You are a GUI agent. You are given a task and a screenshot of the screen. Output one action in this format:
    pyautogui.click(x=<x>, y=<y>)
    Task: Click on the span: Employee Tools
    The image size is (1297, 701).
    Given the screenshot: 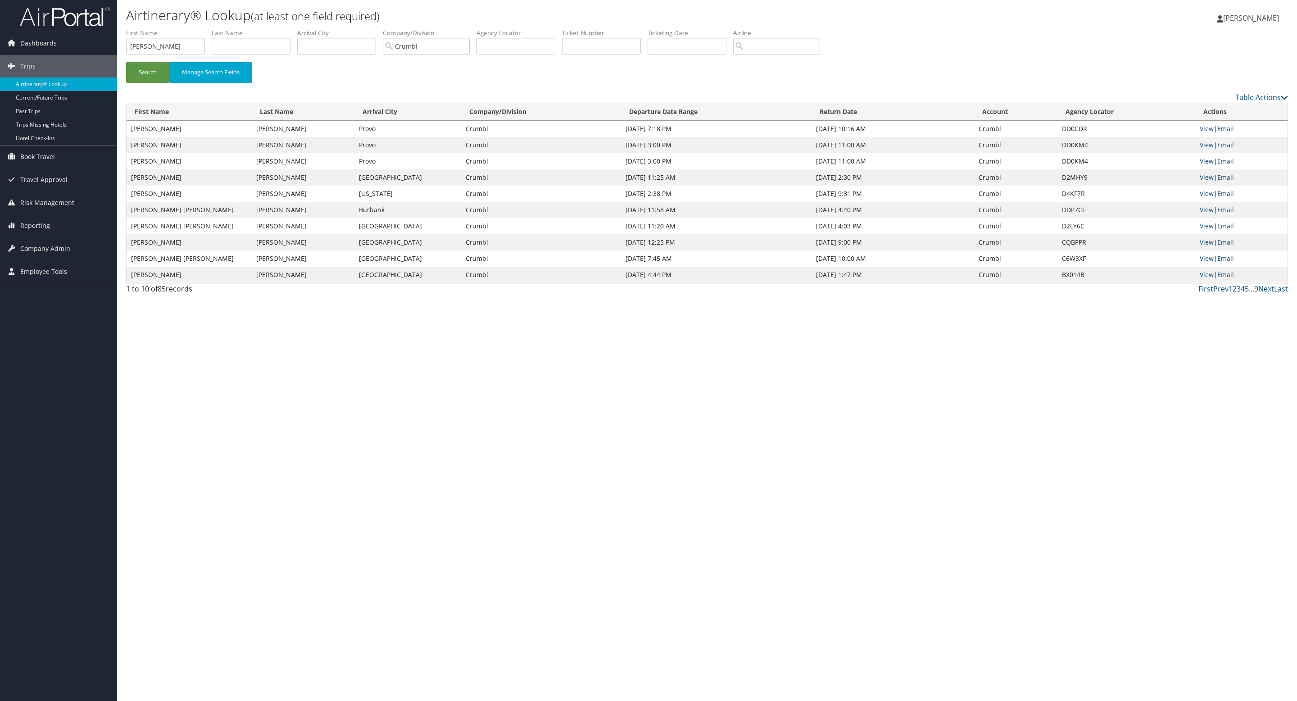 What is the action you would take?
    pyautogui.click(x=44, y=272)
    